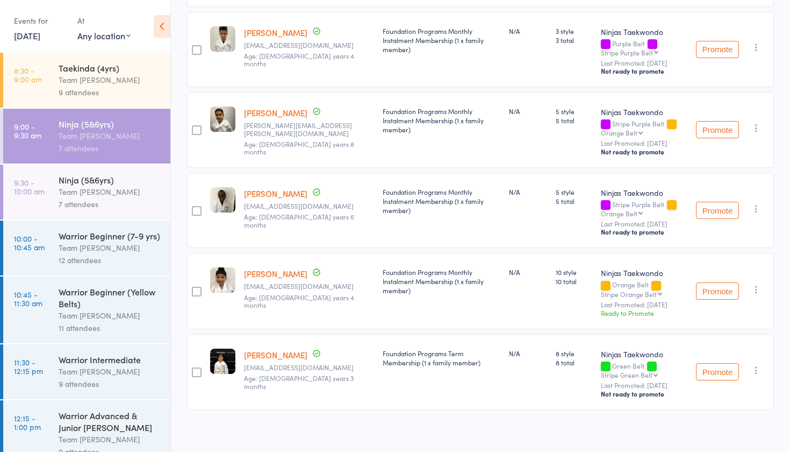 The image size is (790, 452). I want to click on small: amysidhu27@gmail.com, so click(309, 286).